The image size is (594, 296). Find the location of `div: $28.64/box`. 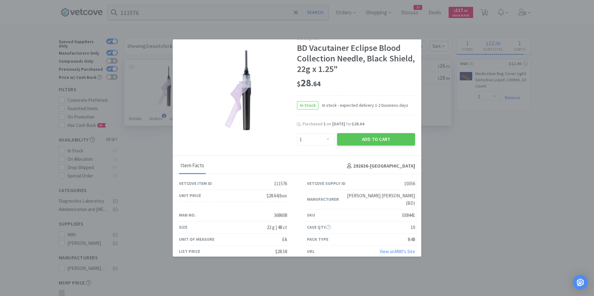

div: $28.64/box is located at coordinates (277, 196).